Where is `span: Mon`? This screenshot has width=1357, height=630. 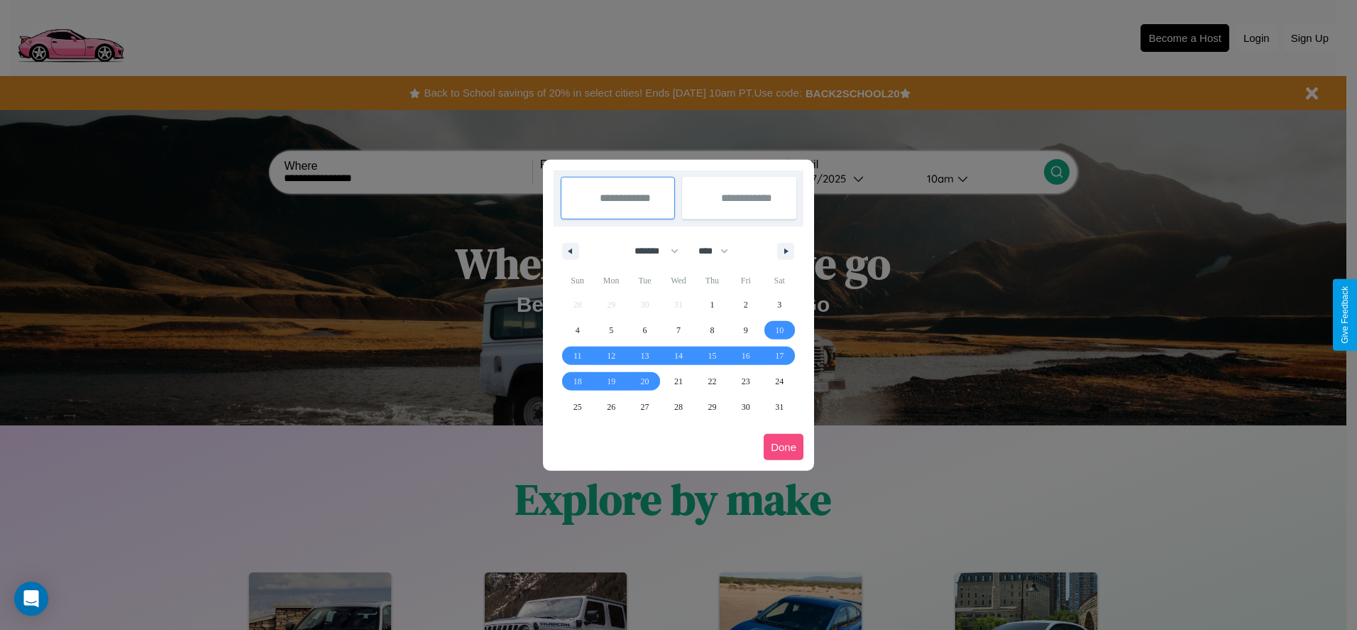
span: Mon is located at coordinates (610, 280).